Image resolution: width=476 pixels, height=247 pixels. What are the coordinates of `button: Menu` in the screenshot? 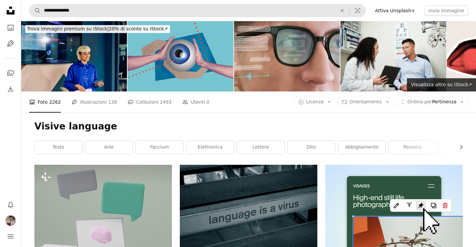 It's located at (11, 237).